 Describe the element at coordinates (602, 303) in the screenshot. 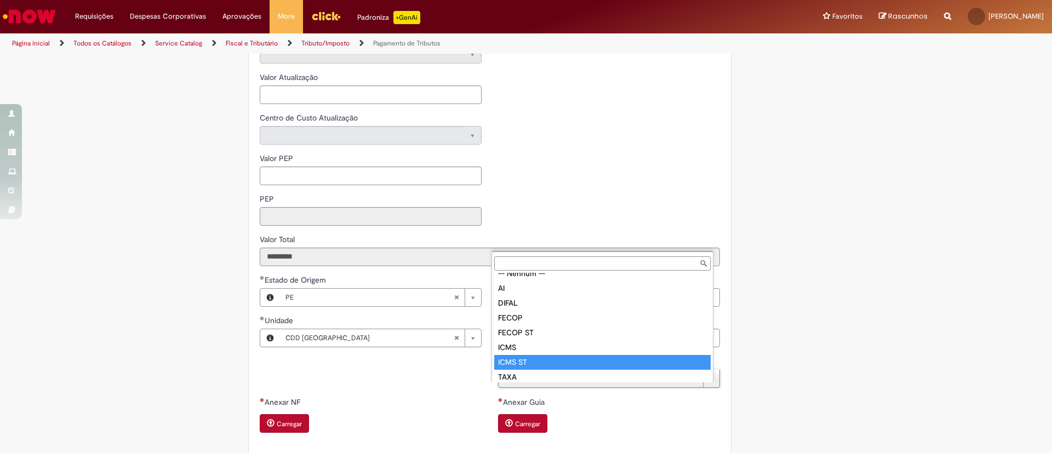

I see `div: DIFAL` at that location.